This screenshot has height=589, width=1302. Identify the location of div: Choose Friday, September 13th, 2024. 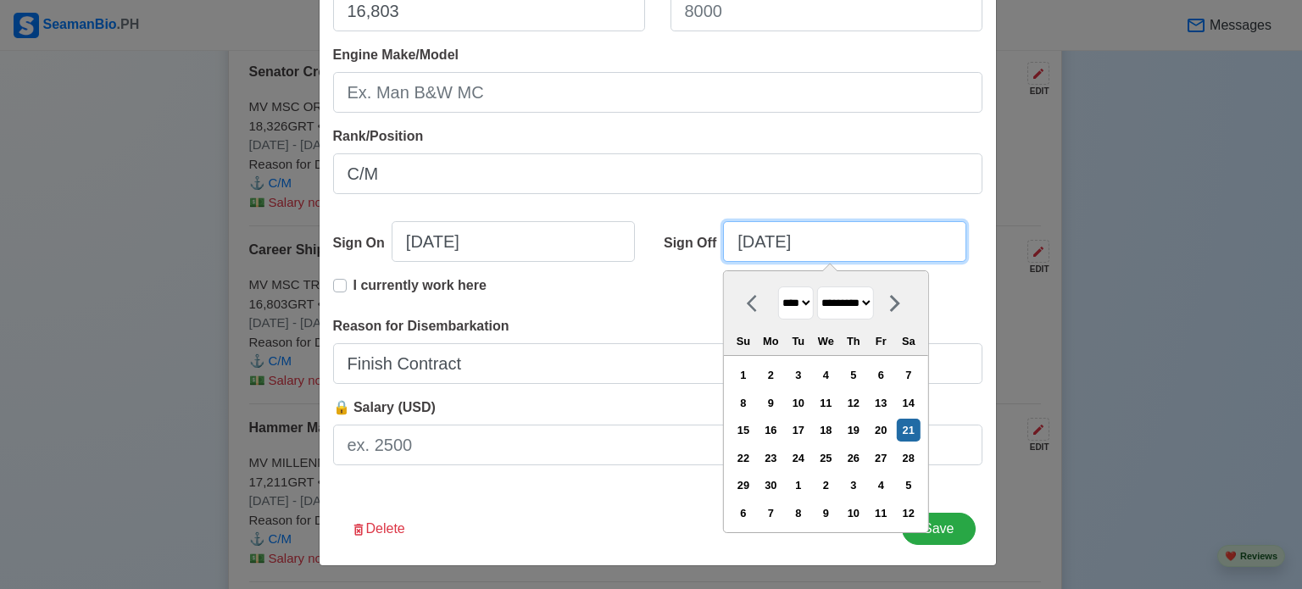
(881, 403).